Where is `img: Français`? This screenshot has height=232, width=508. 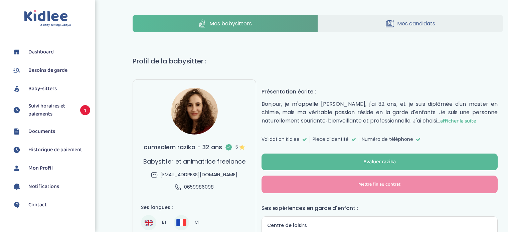
img: Français is located at coordinates (181, 223).